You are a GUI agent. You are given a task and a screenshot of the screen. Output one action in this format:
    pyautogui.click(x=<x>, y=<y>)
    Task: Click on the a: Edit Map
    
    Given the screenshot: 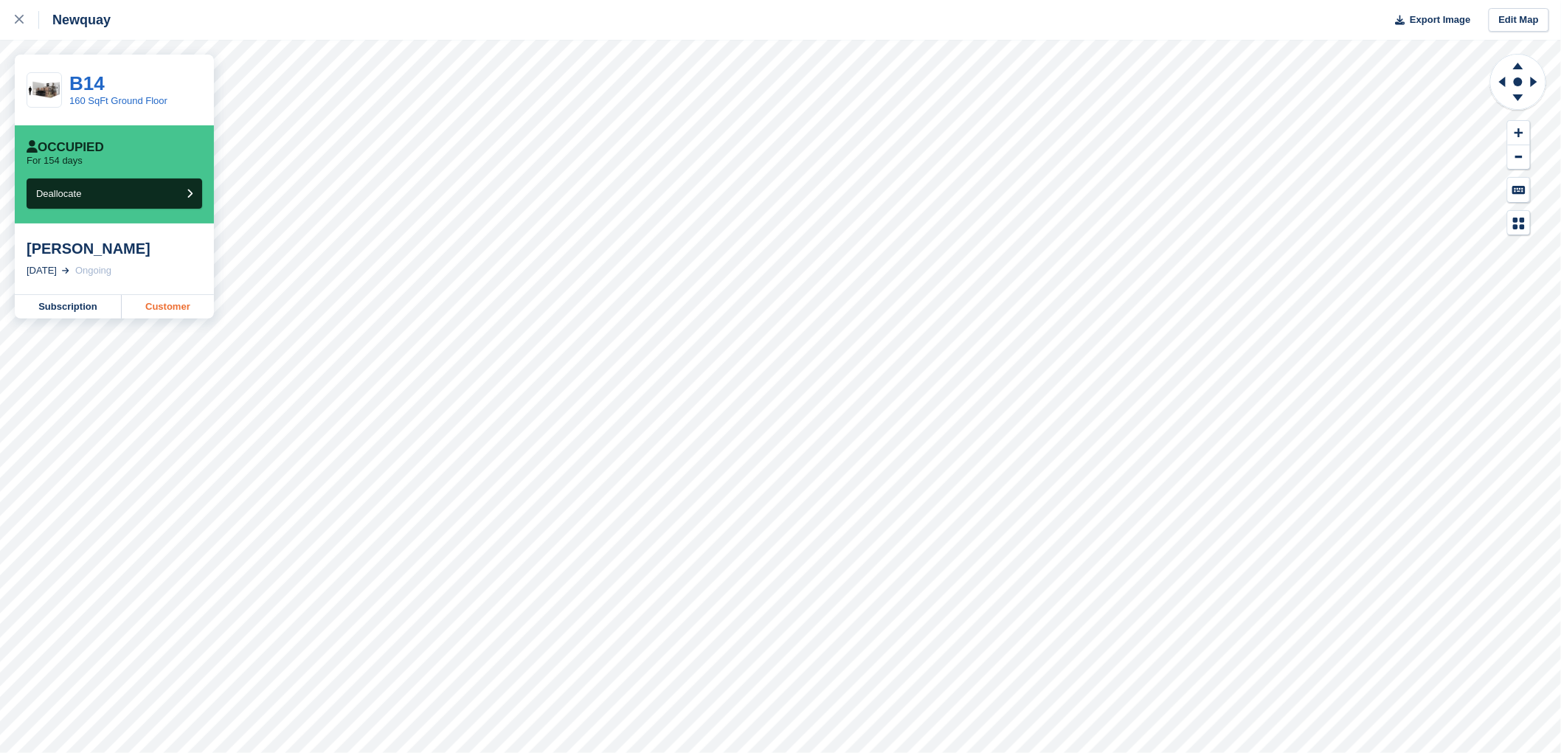 What is the action you would take?
    pyautogui.click(x=1519, y=20)
    